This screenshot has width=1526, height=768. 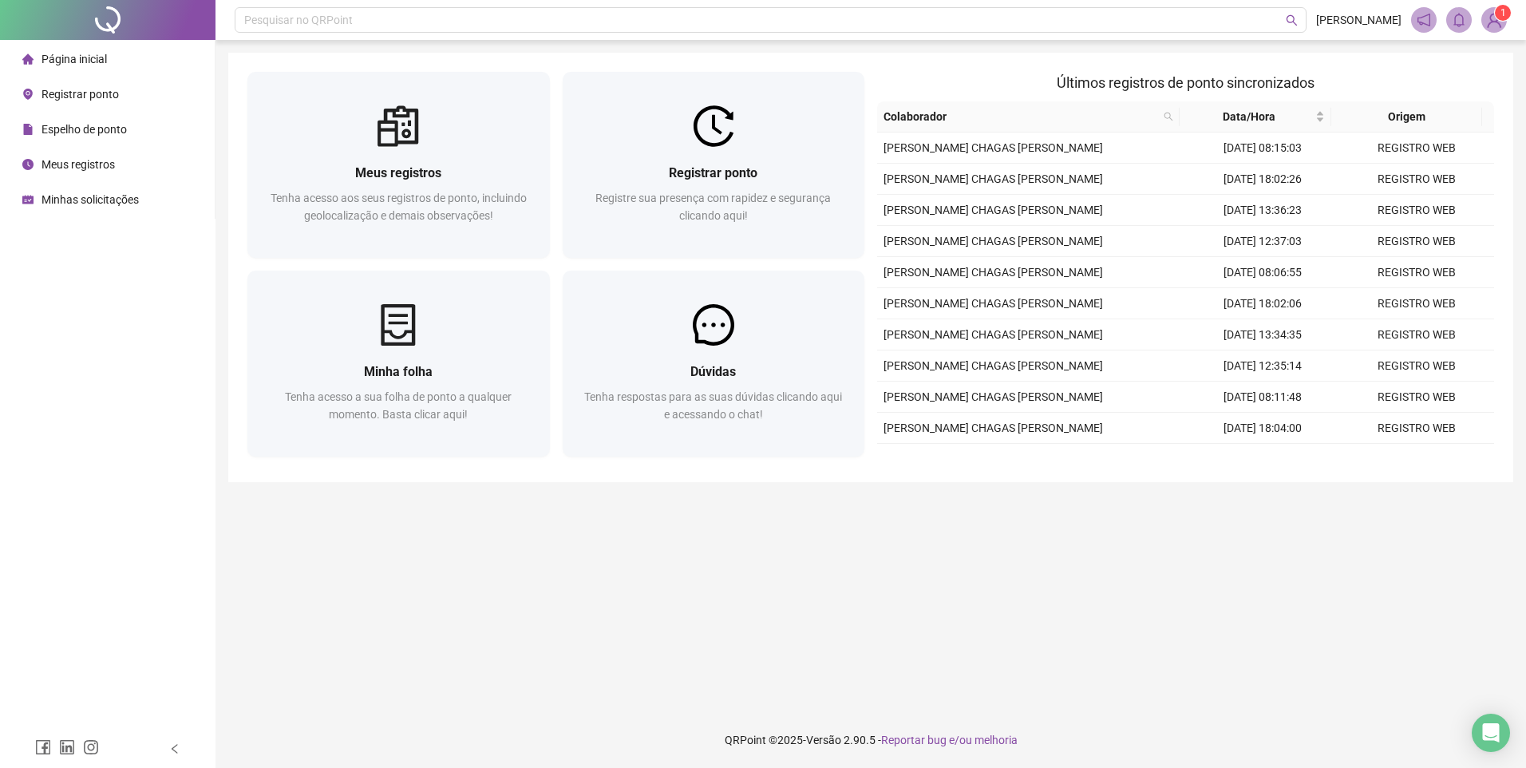 I want to click on span: Tenha acesso a sua folha de ponto a qualquer momento. Basta clicar aqui!, so click(x=398, y=405).